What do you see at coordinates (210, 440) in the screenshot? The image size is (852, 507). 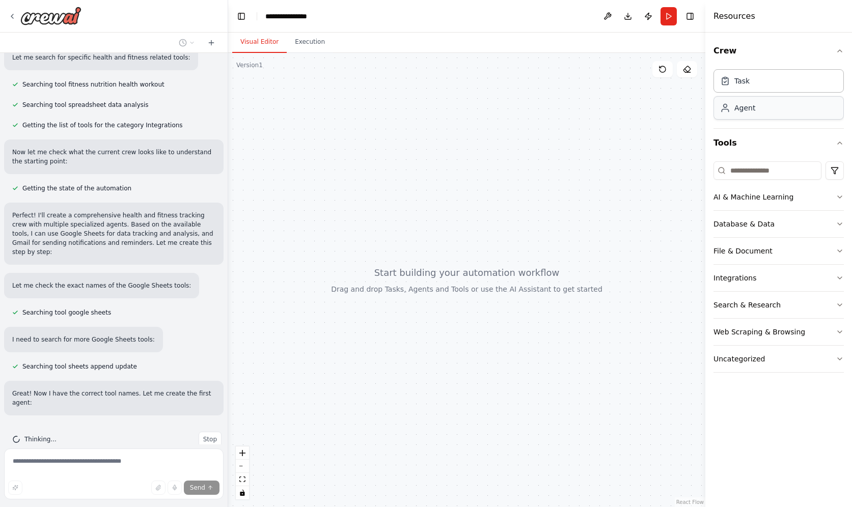 I see `span: Stop` at bounding box center [210, 440].